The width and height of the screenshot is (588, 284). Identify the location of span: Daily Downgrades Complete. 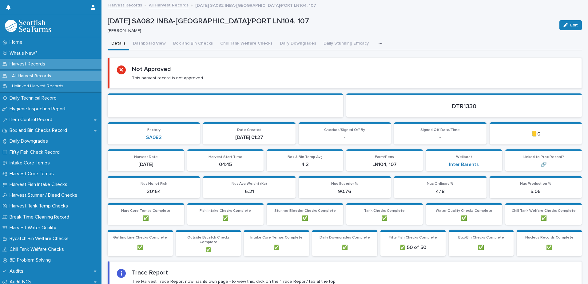
(345, 238).